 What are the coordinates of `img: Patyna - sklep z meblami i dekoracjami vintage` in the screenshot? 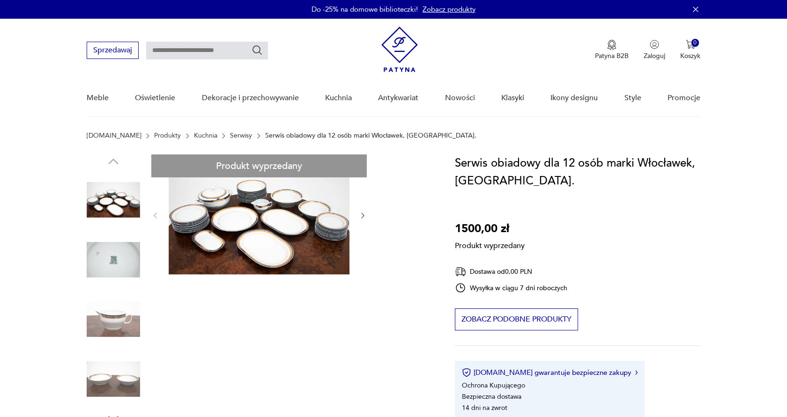 It's located at (400, 49).